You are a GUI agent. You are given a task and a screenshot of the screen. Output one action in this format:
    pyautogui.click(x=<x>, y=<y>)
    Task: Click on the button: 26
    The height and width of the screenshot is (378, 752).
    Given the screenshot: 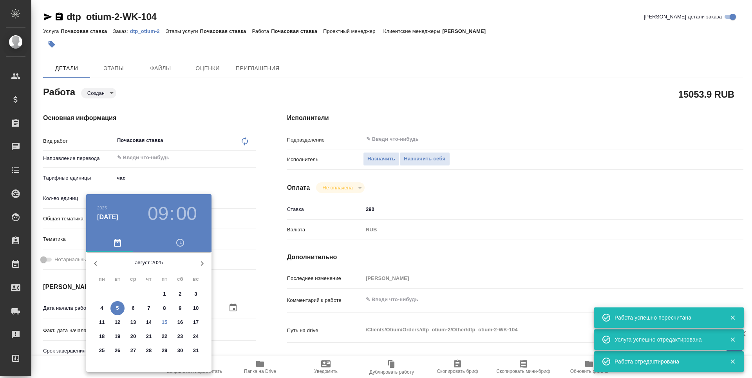 What is the action you would take?
    pyautogui.click(x=117, y=350)
    